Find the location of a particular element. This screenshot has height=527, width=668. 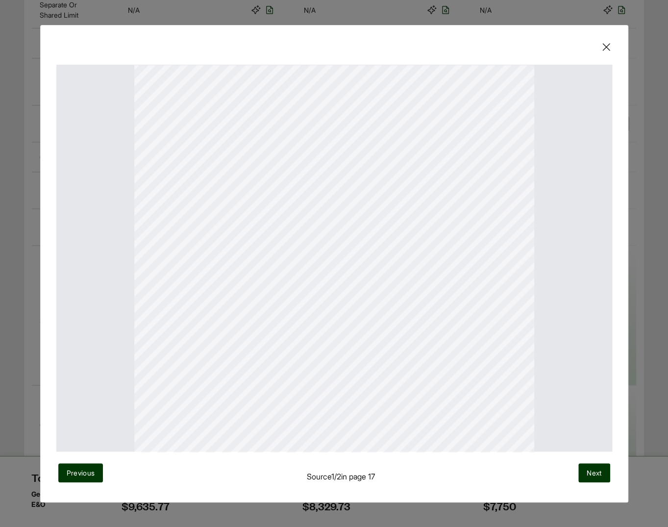

span: Next is located at coordinates (594, 472).